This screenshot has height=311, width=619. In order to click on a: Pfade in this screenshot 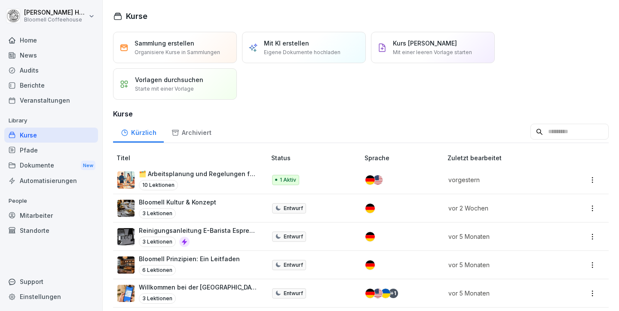, I will do `click(51, 150)`.